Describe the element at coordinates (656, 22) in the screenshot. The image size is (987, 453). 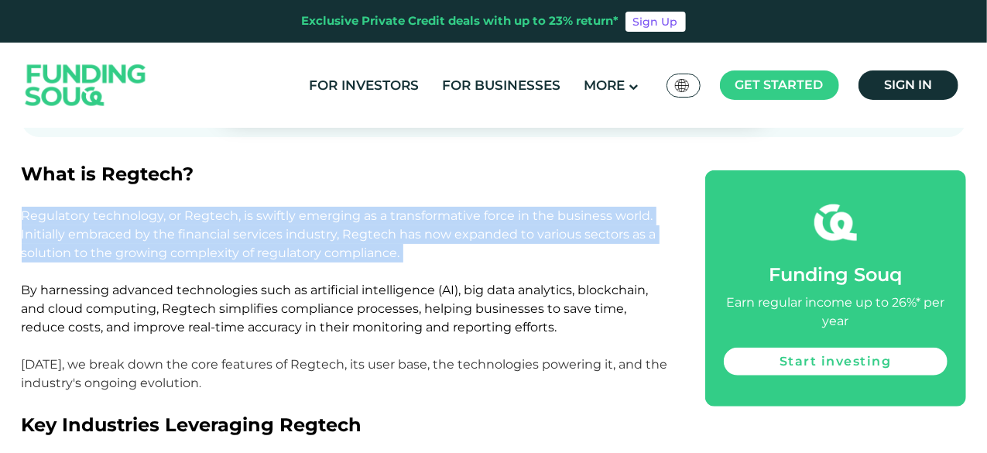
I see `a: Sign Up` at that location.